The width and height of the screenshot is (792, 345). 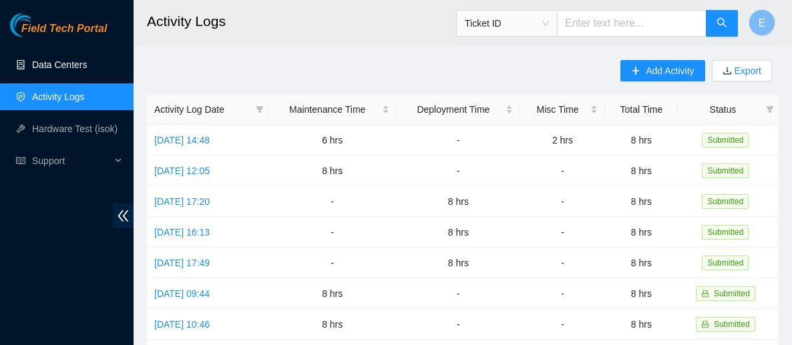 I want to click on span: Support, so click(x=71, y=161).